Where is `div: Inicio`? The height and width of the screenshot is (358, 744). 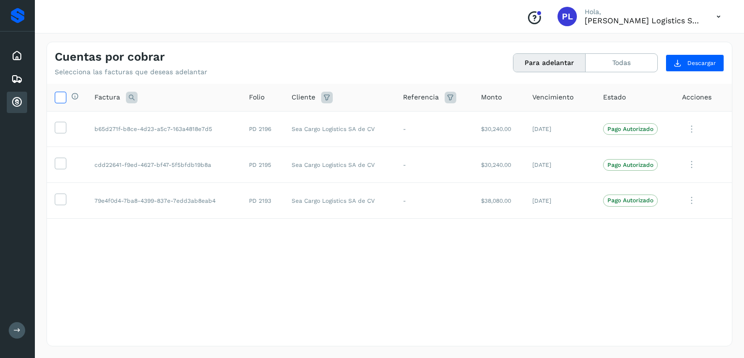
div: Inicio is located at coordinates (17, 56).